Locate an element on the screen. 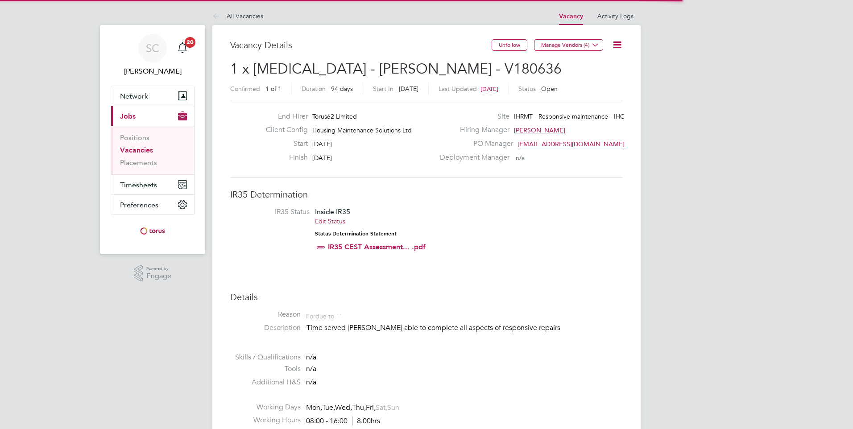 The height and width of the screenshot is (429, 853). label: Duration is located at coordinates (314, 89).